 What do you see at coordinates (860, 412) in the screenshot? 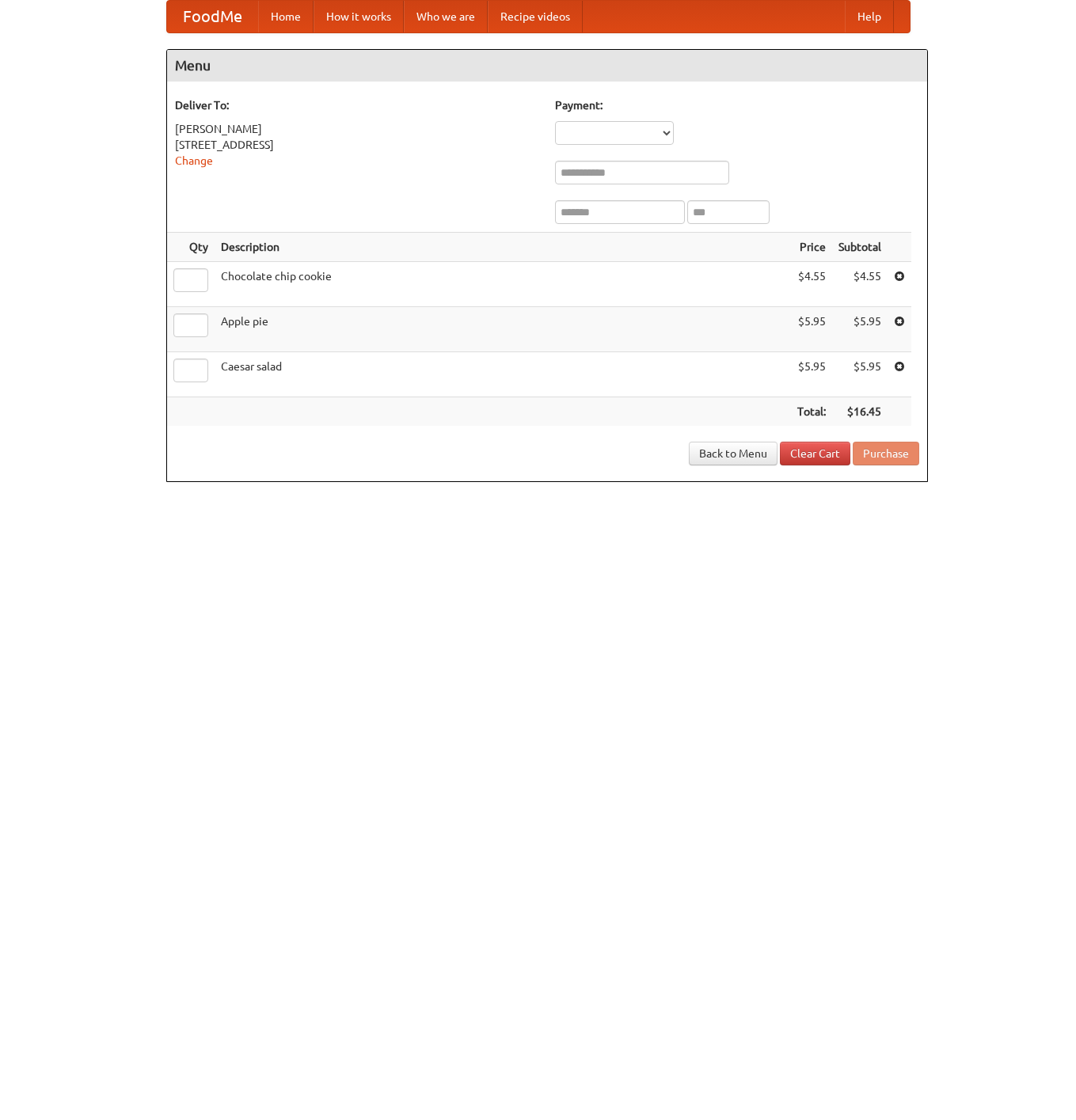
I see `th: $16.45` at bounding box center [860, 412].